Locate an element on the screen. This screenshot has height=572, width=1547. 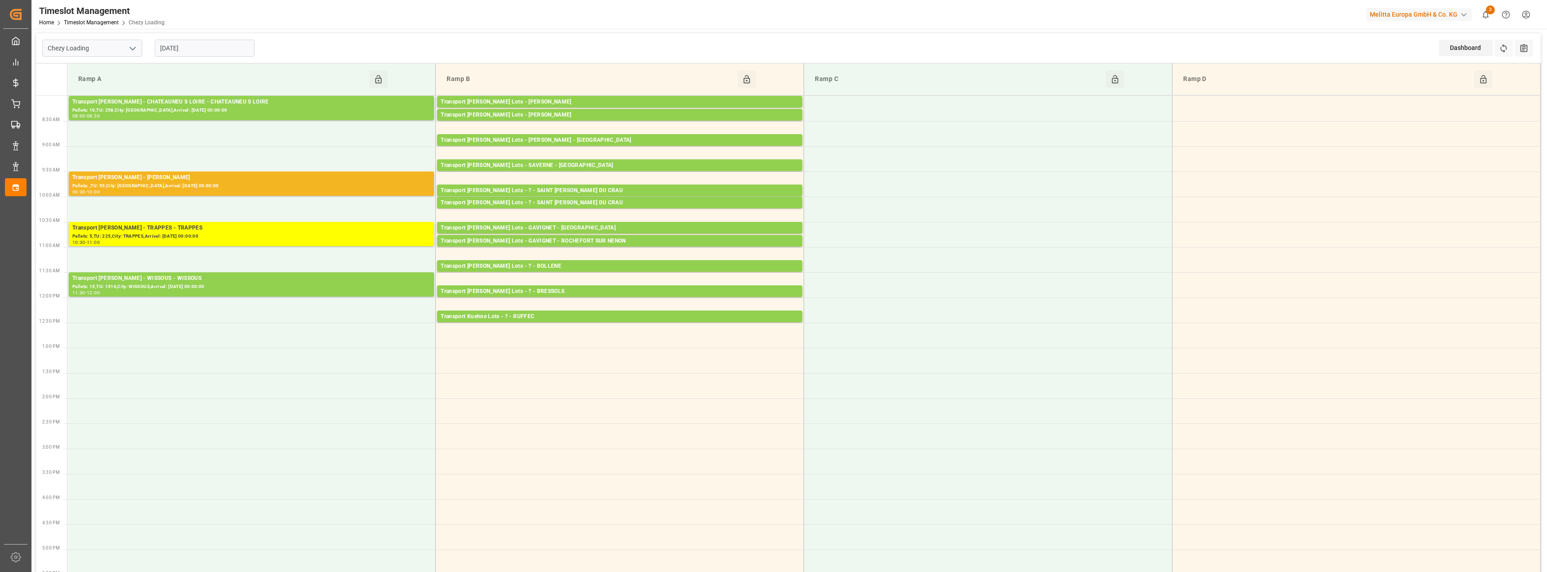
div: Ramp B is located at coordinates (590, 79).